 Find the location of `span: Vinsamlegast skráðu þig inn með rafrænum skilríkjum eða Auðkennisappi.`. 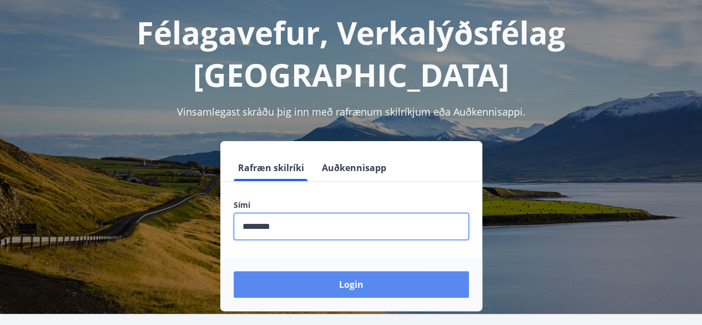

span: Vinsamlegast skráðu þig inn með rafrænum skilríkjum eða Auðkennisappi. is located at coordinates (351, 112).